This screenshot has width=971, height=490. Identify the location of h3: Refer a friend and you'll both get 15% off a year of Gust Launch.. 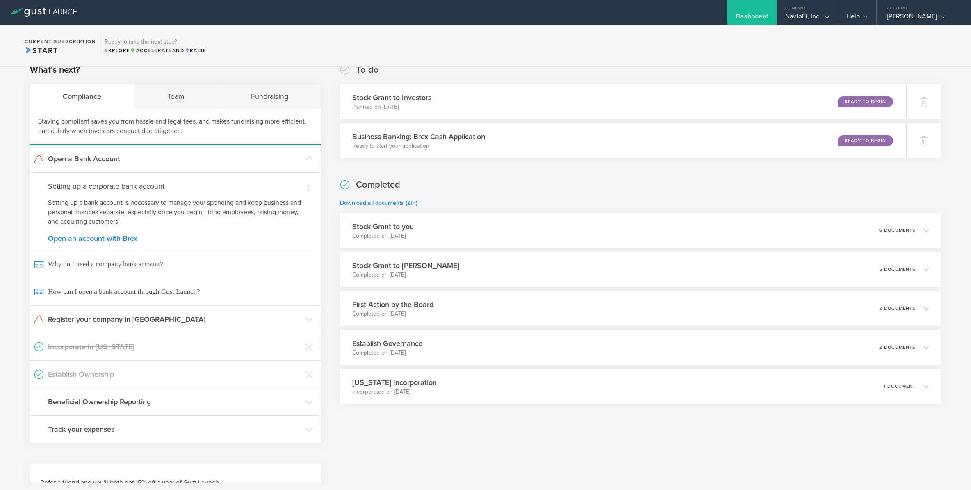
(175, 482).